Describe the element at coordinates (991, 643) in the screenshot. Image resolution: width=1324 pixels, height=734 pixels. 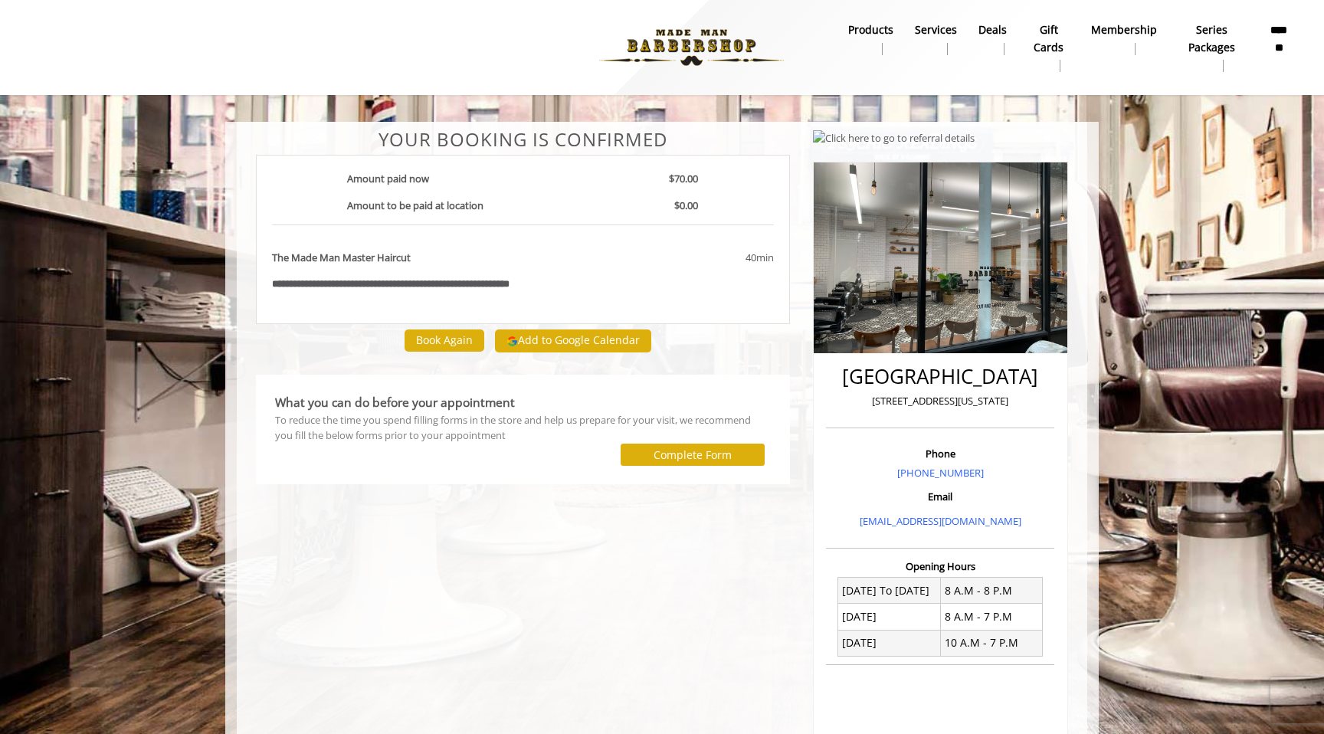
I see `td: 10 A.M - 7 P.M` at that location.